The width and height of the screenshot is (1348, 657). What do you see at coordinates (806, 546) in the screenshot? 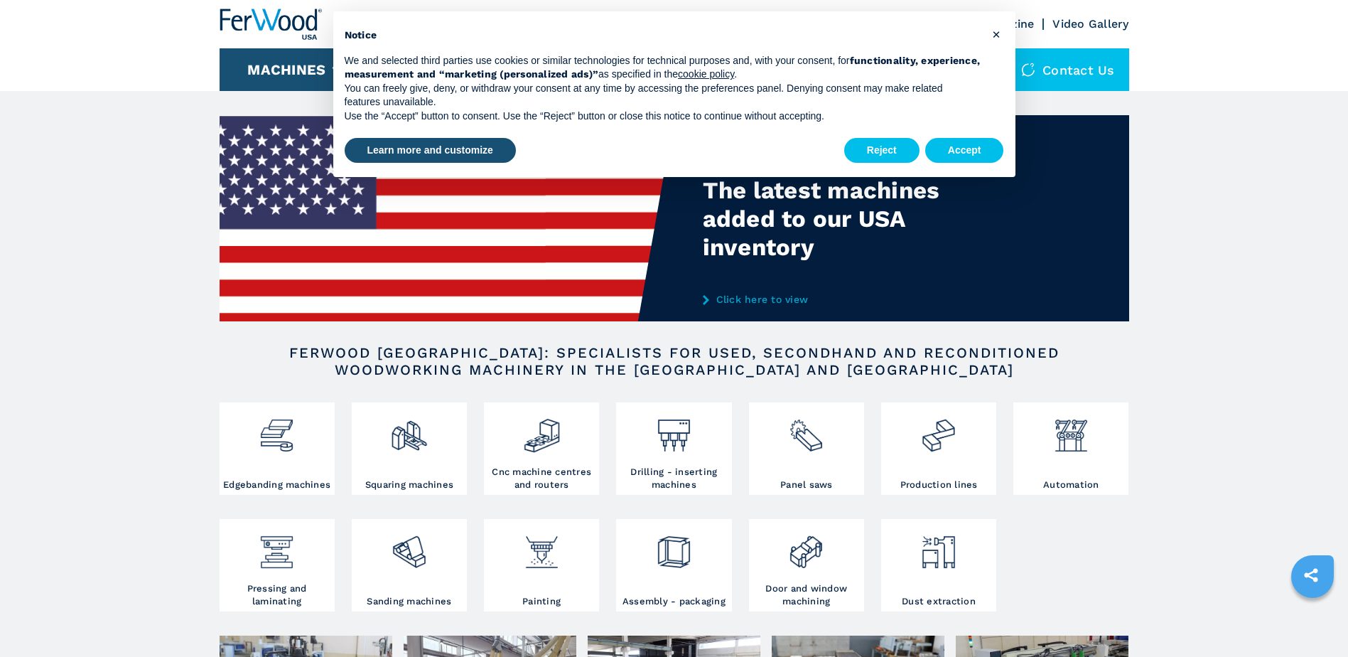
I see `img: lavorazione_porte_finestre_2.png` at bounding box center [806, 546].